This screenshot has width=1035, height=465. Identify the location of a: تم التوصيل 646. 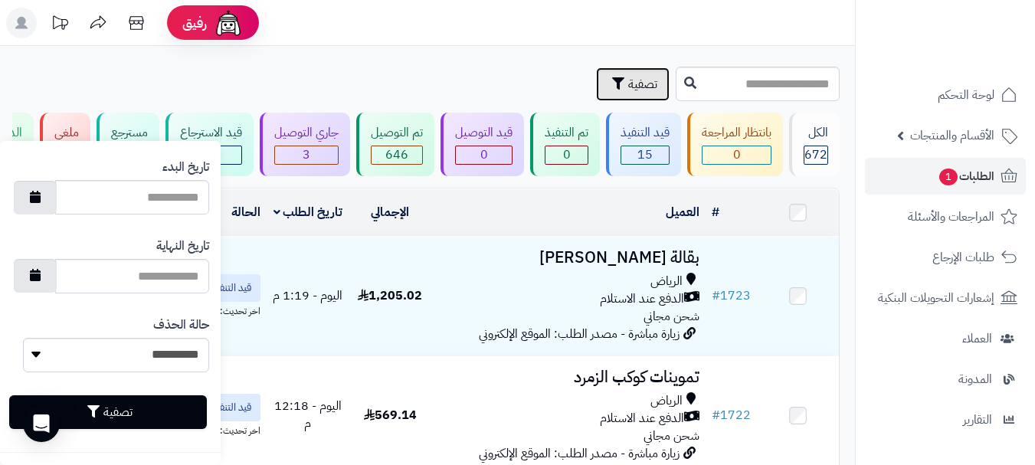
(395, 144).